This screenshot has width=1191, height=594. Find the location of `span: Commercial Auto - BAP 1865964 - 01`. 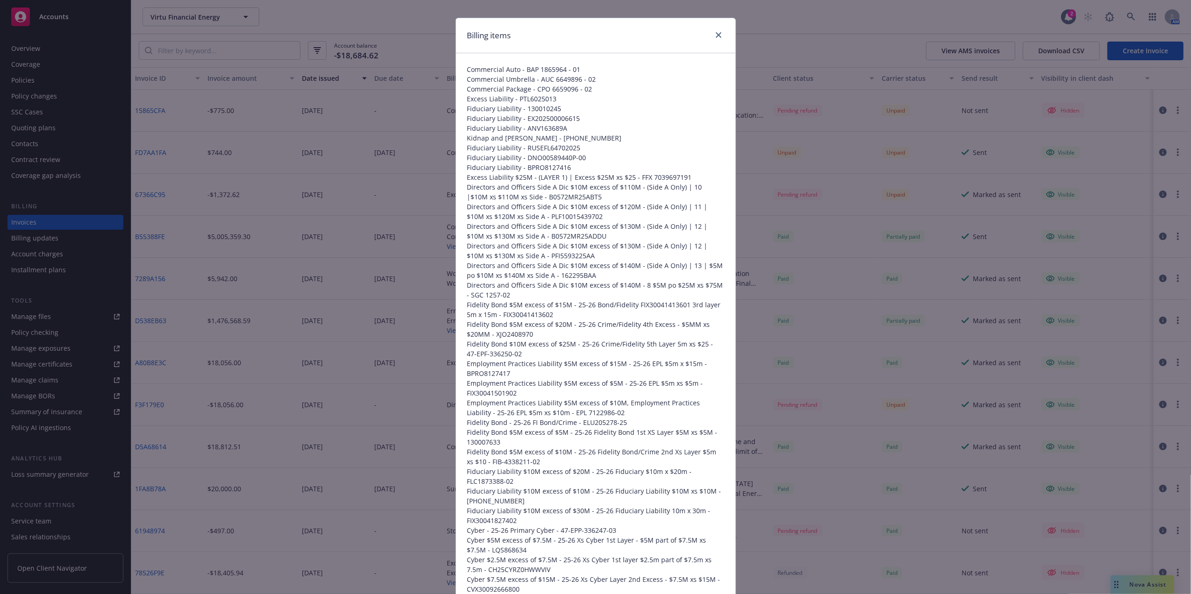

span: Commercial Auto - BAP 1865964 - 01 is located at coordinates (596, 69).